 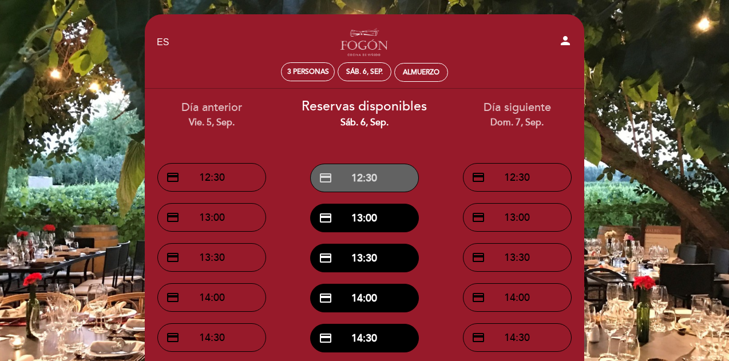 What do you see at coordinates (421, 72) in the screenshot?
I see `div: Almuerzo` at bounding box center [421, 72].